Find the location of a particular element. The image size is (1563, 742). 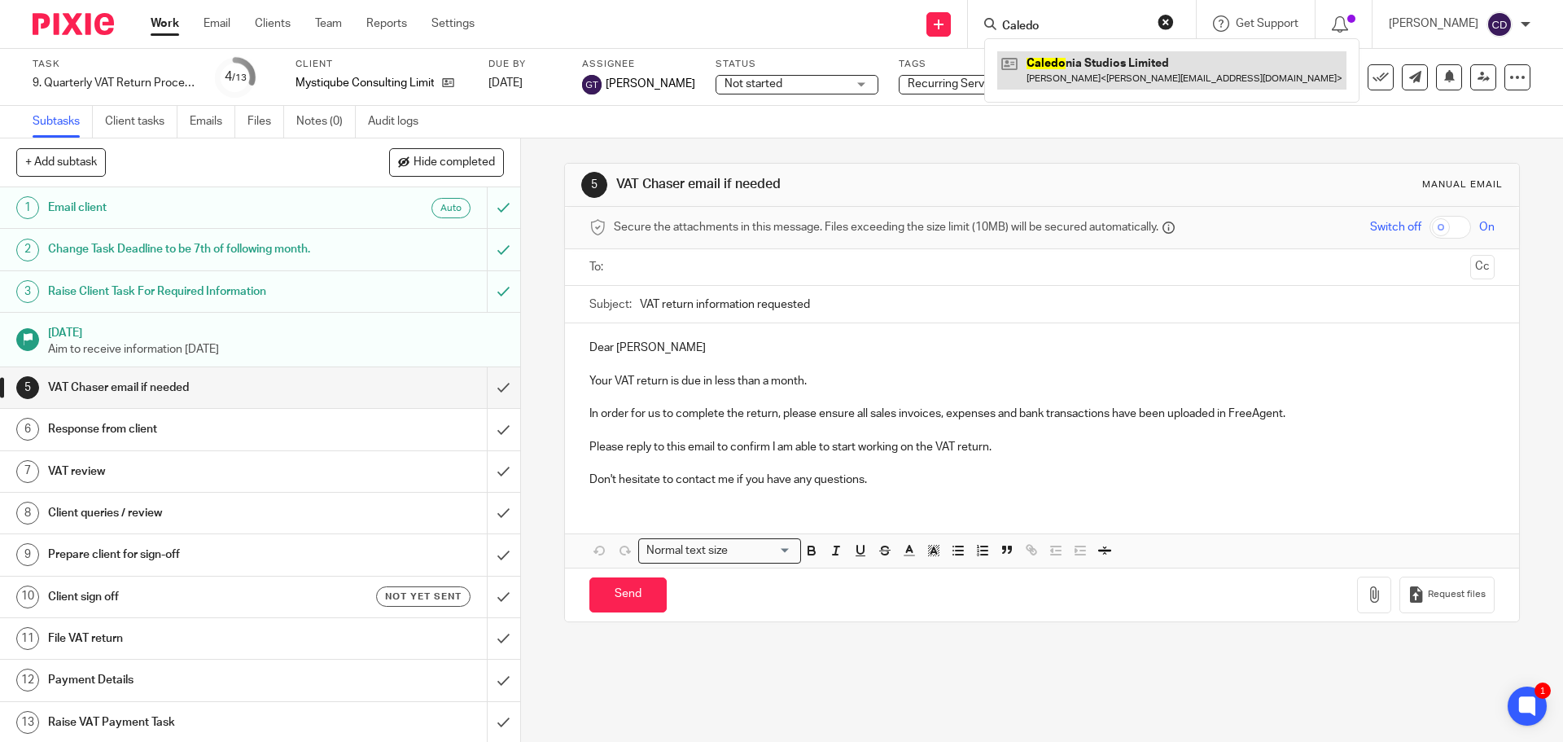

p: Please reply to this email to confirm I am able to start working on the VAT return. is located at coordinates (1041, 447).